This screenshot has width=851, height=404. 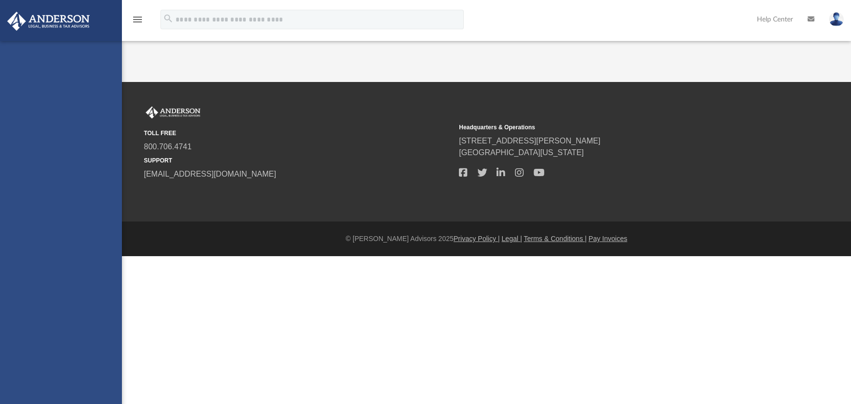 I want to click on a: Privacy Policy |, so click(x=476, y=238).